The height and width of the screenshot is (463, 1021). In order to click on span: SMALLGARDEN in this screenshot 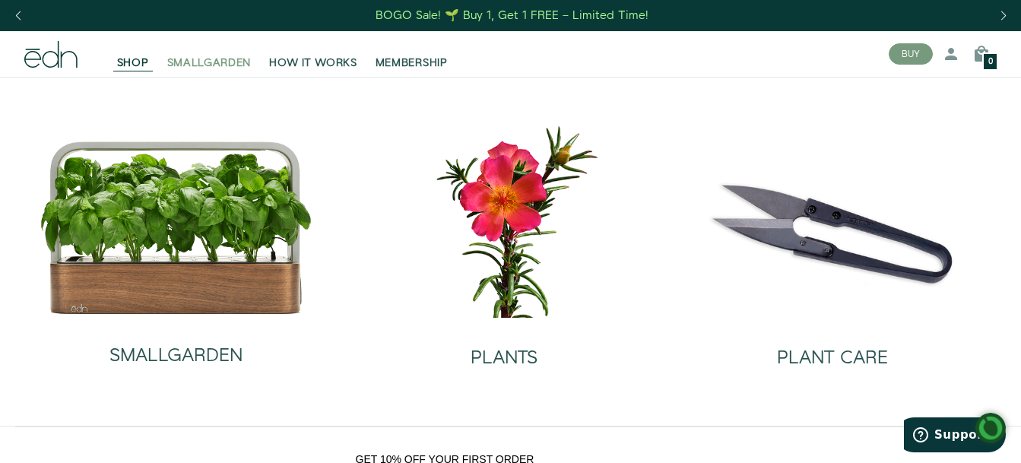, I will do `click(209, 63)`.